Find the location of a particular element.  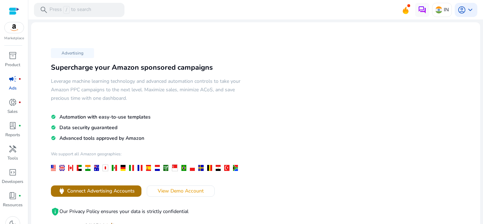

span: Automation with easy-to-use templates is located at coordinates (105, 117).